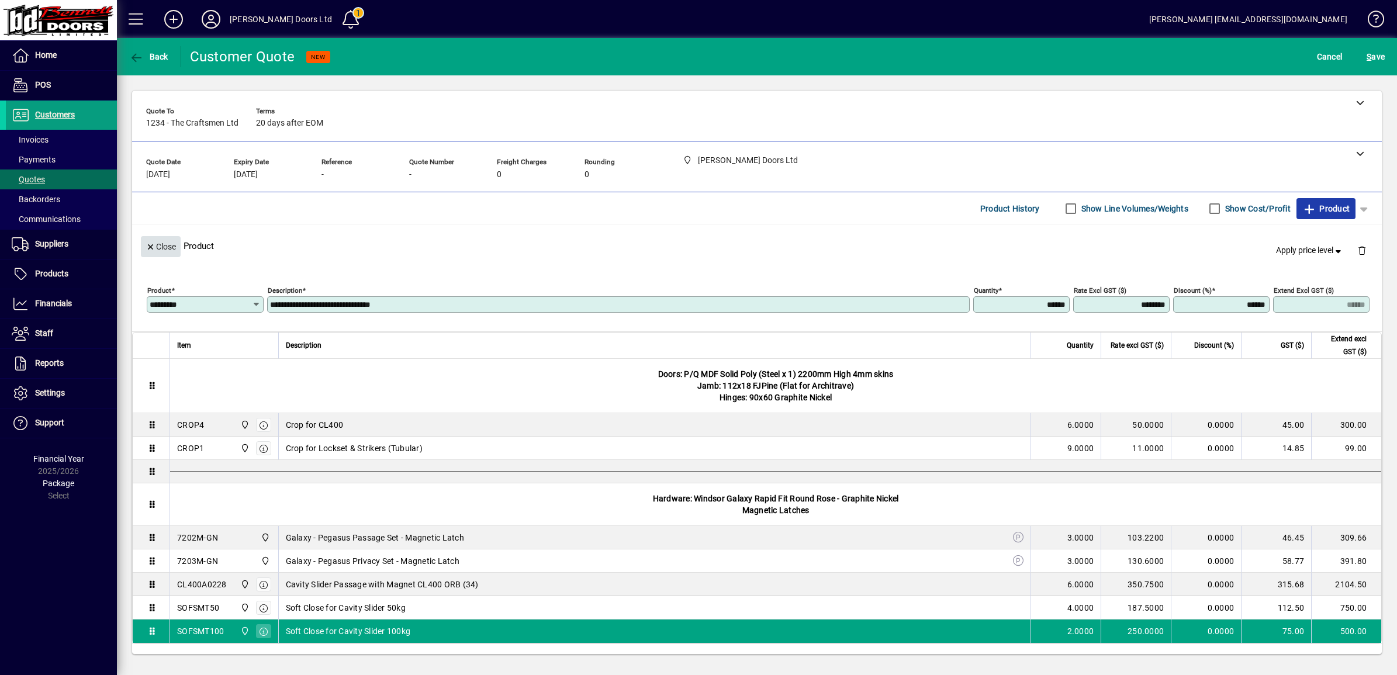 This screenshot has height=675, width=1397. Describe the element at coordinates (49, 363) in the screenshot. I see `span: Reports` at that location.